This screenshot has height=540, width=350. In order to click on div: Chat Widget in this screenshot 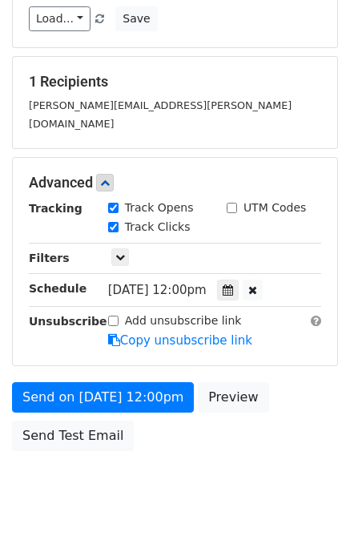, I will do `click(310, 501)`.